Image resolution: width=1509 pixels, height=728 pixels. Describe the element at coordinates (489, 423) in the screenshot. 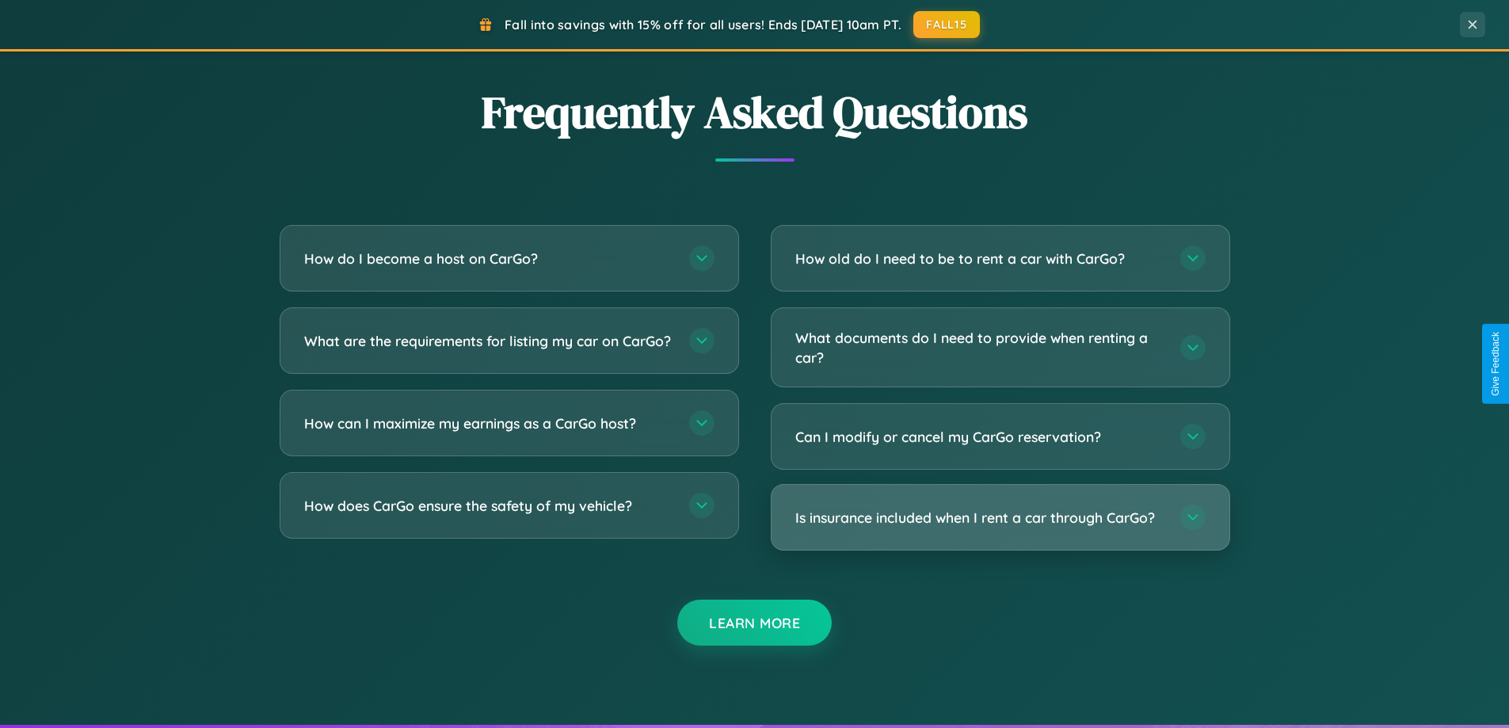

I see `h3: How can I maximize my earnings as a CarGo host?` at that location.